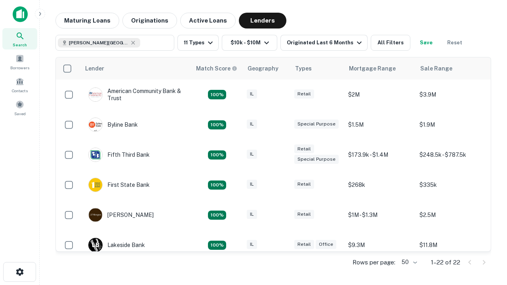  What do you see at coordinates (20, 108) in the screenshot?
I see `div: Saved` at bounding box center [20, 108].